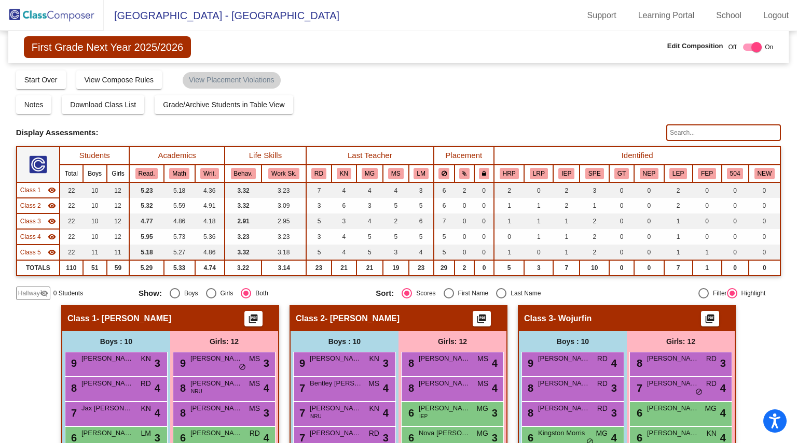  Describe the element at coordinates (210, 206) in the screenshot. I see `td: 4.91` at that location.